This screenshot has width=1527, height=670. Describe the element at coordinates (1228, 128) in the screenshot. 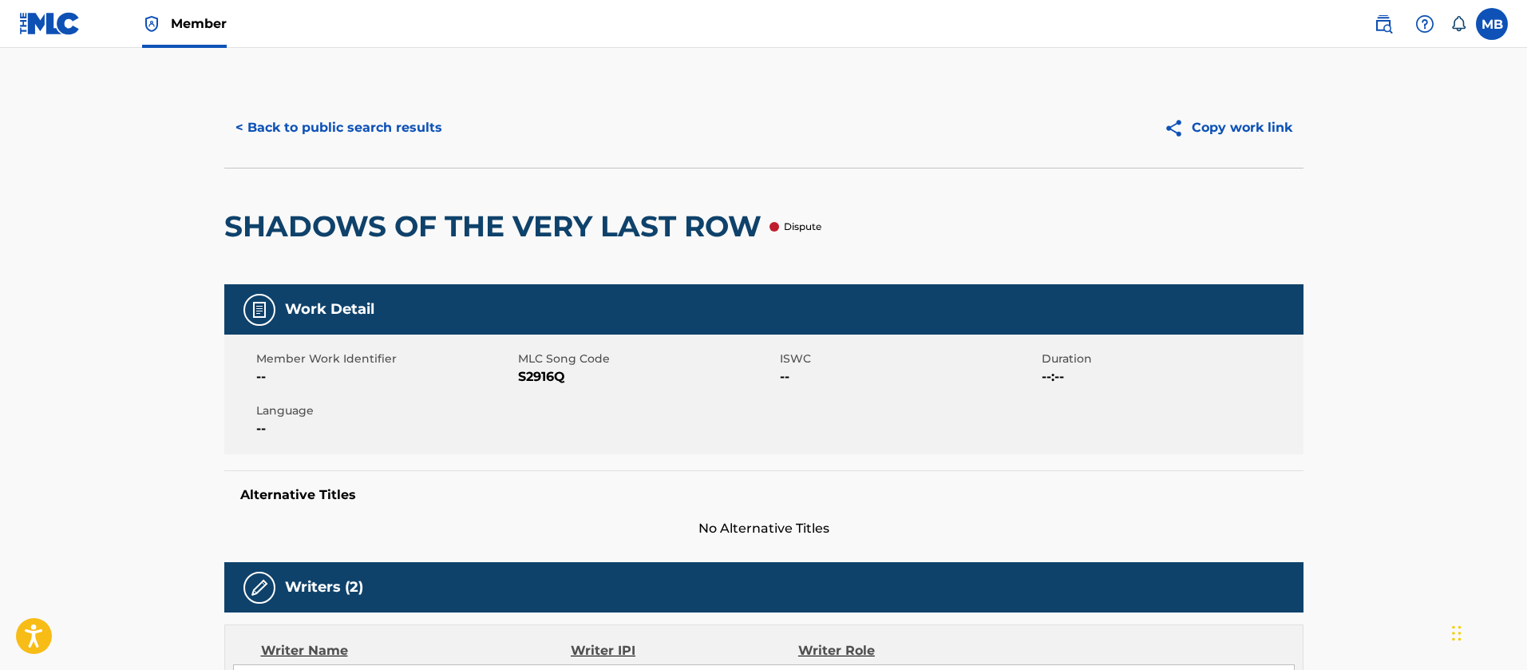

I see `button: Copy work link` at that location.